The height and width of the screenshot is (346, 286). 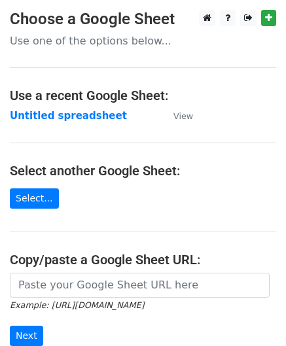 I want to click on p: Use one of the options below..., so click(x=143, y=41).